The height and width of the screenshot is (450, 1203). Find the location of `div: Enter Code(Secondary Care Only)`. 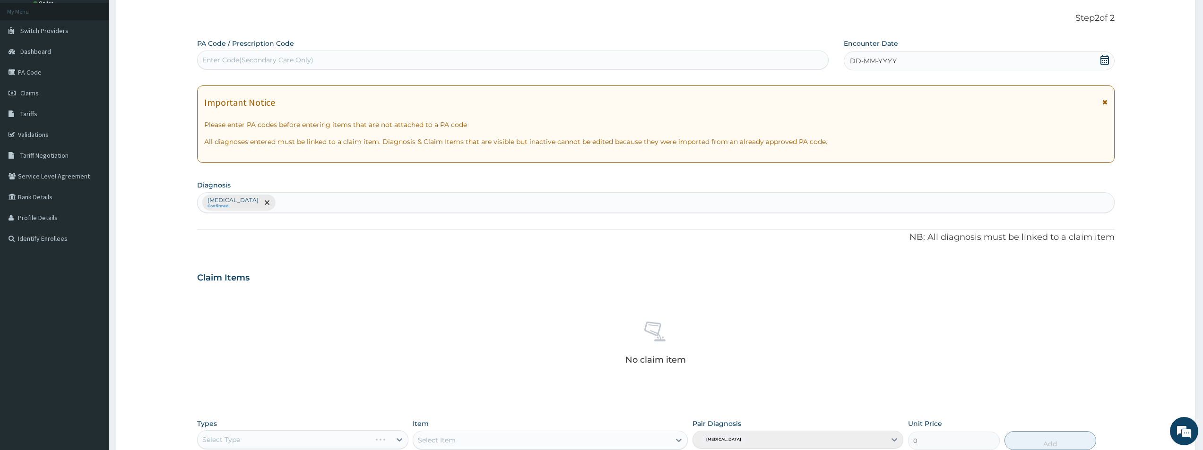

div: Enter Code(Secondary Care Only) is located at coordinates (258, 60).